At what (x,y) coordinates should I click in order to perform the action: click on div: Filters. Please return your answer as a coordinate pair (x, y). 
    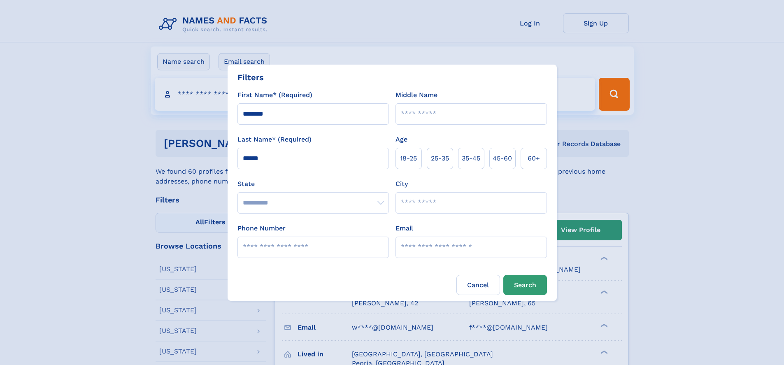
    Looking at the image, I should click on (251, 77).